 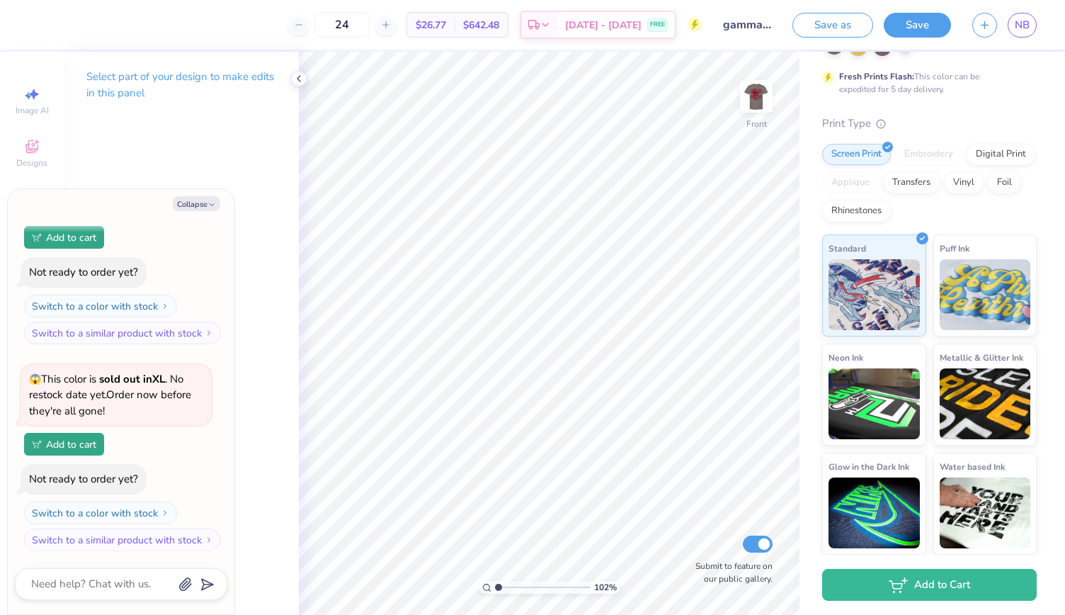 I want to click on img: Neon Ink, so click(x=874, y=404).